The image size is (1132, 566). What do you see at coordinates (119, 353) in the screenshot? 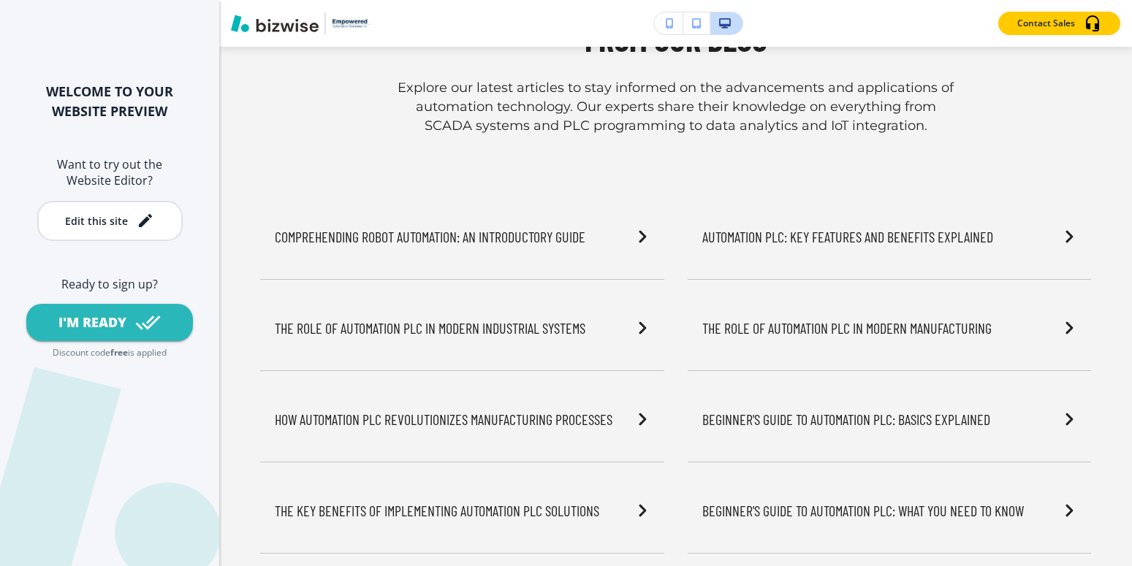
I see `p: free` at bounding box center [119, 353].